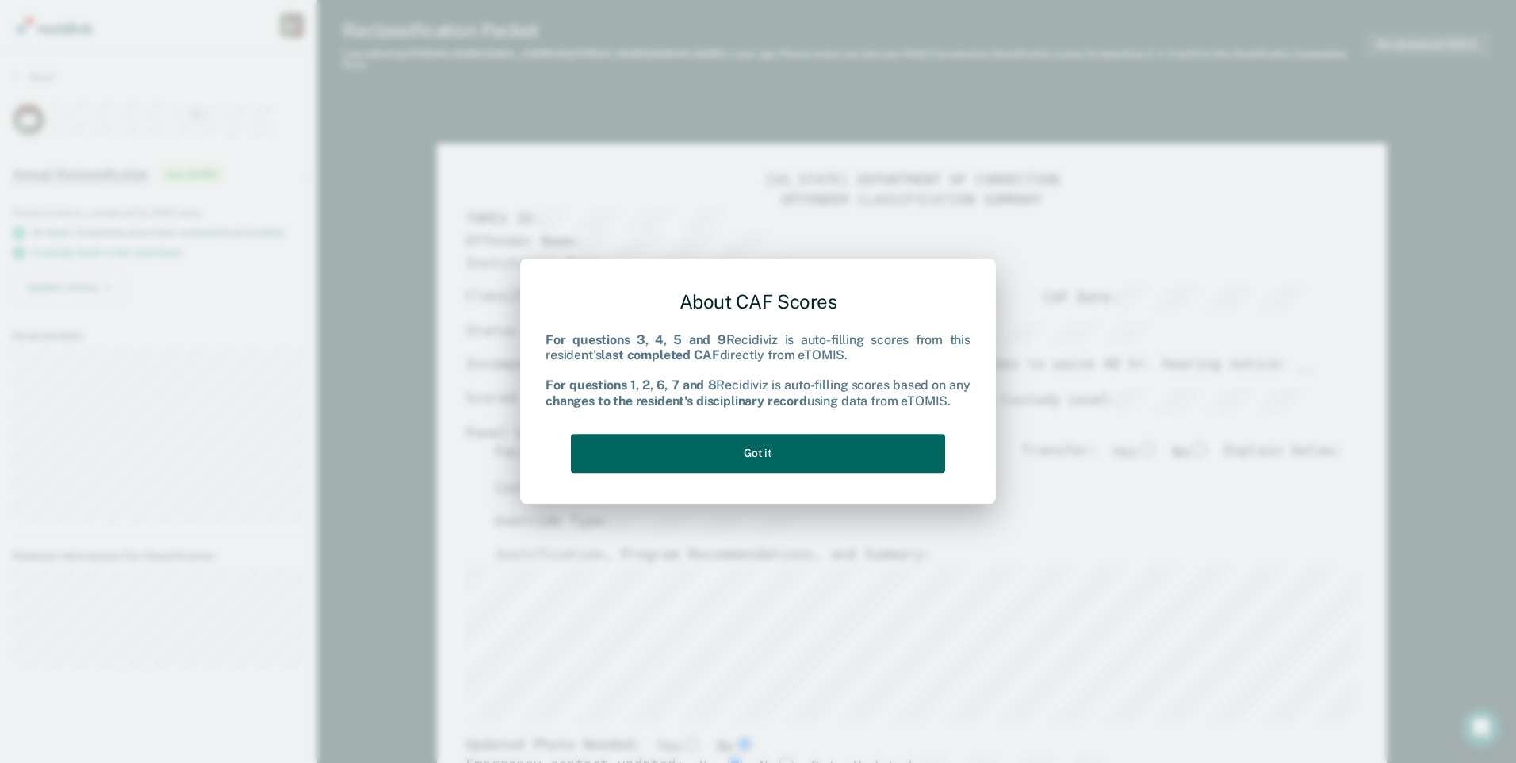 The height and width of the screenshot is (763, 1516). I want to click on b: last completed CAF, so click(659, 354).